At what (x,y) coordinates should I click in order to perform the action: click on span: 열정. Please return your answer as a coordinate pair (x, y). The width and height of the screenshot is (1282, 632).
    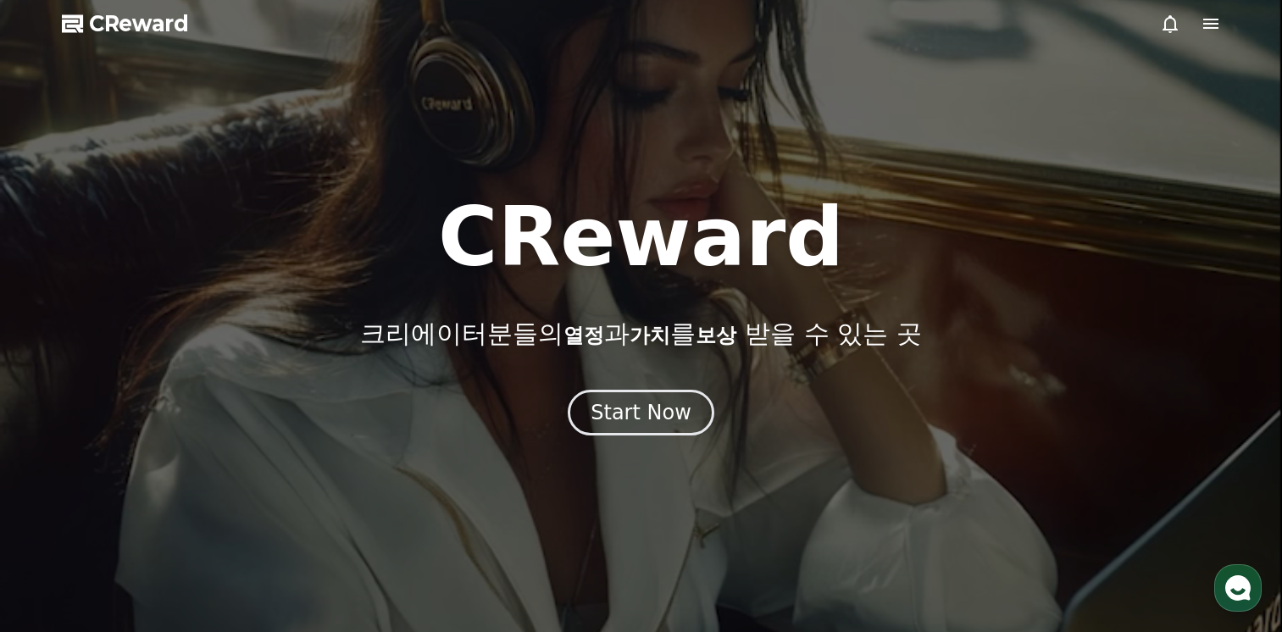
    Looking at the image, I should click on (584, 336).